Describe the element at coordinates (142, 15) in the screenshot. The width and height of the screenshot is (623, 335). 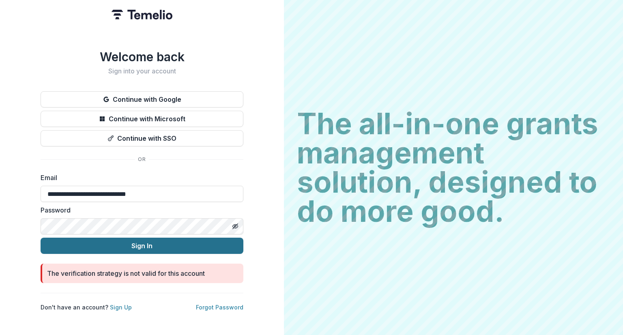
I see `img: Temelio` at that location.